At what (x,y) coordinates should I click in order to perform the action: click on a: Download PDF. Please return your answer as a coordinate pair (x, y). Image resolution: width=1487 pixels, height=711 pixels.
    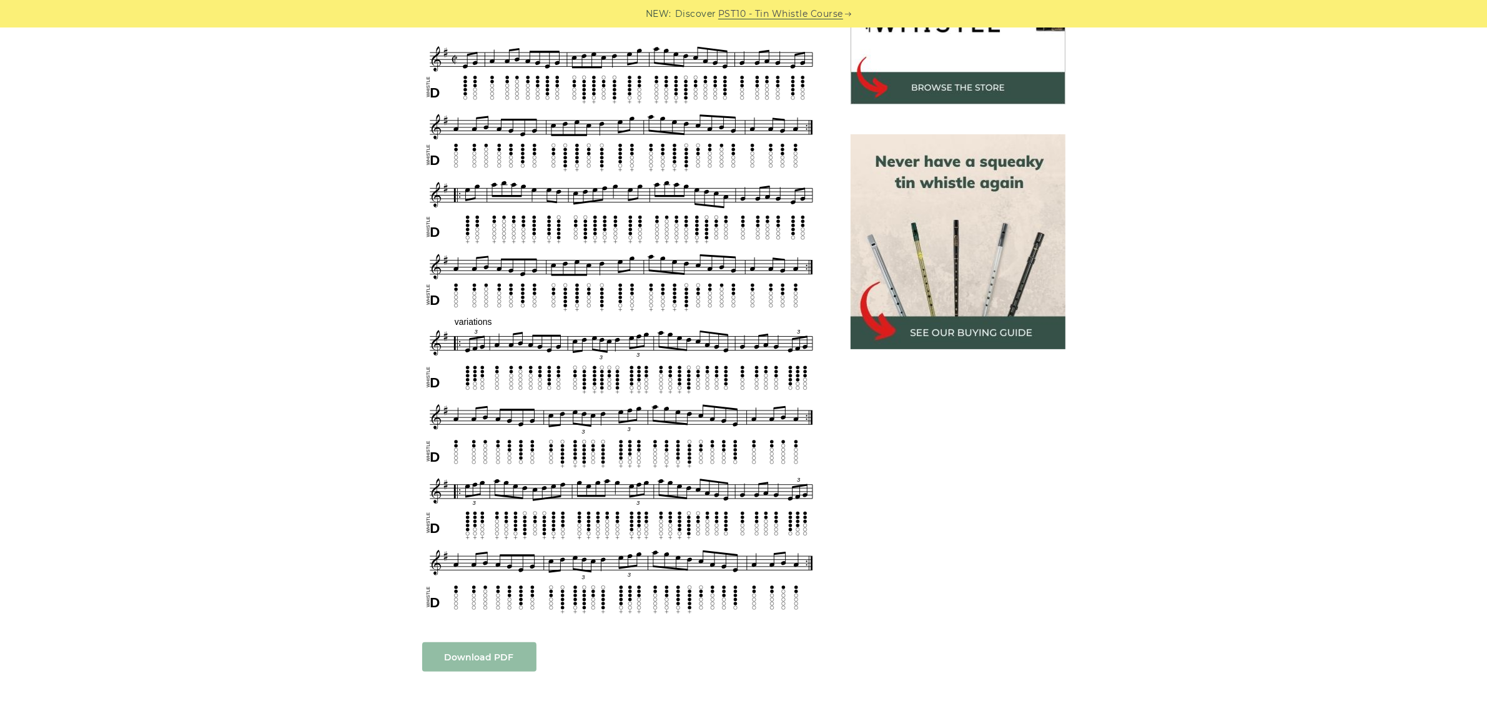
    Looking at the image, I should click on (479, 657).